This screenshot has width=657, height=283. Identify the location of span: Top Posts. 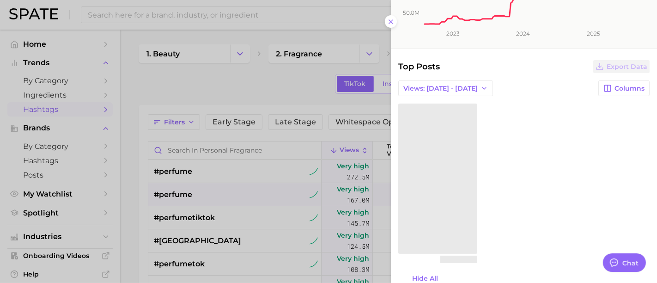
(419, 66).